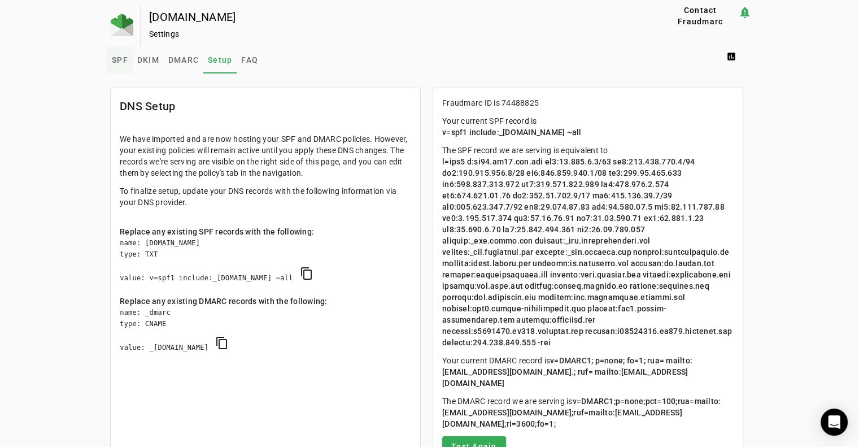 The image size is (859, 447). What do you see at coordinates (266, 156) in the screenshot?
I see `p: We have imported and are now hosting your SPF and DMARC policies. However, your existing policies...` at bounding box center [266, 156].